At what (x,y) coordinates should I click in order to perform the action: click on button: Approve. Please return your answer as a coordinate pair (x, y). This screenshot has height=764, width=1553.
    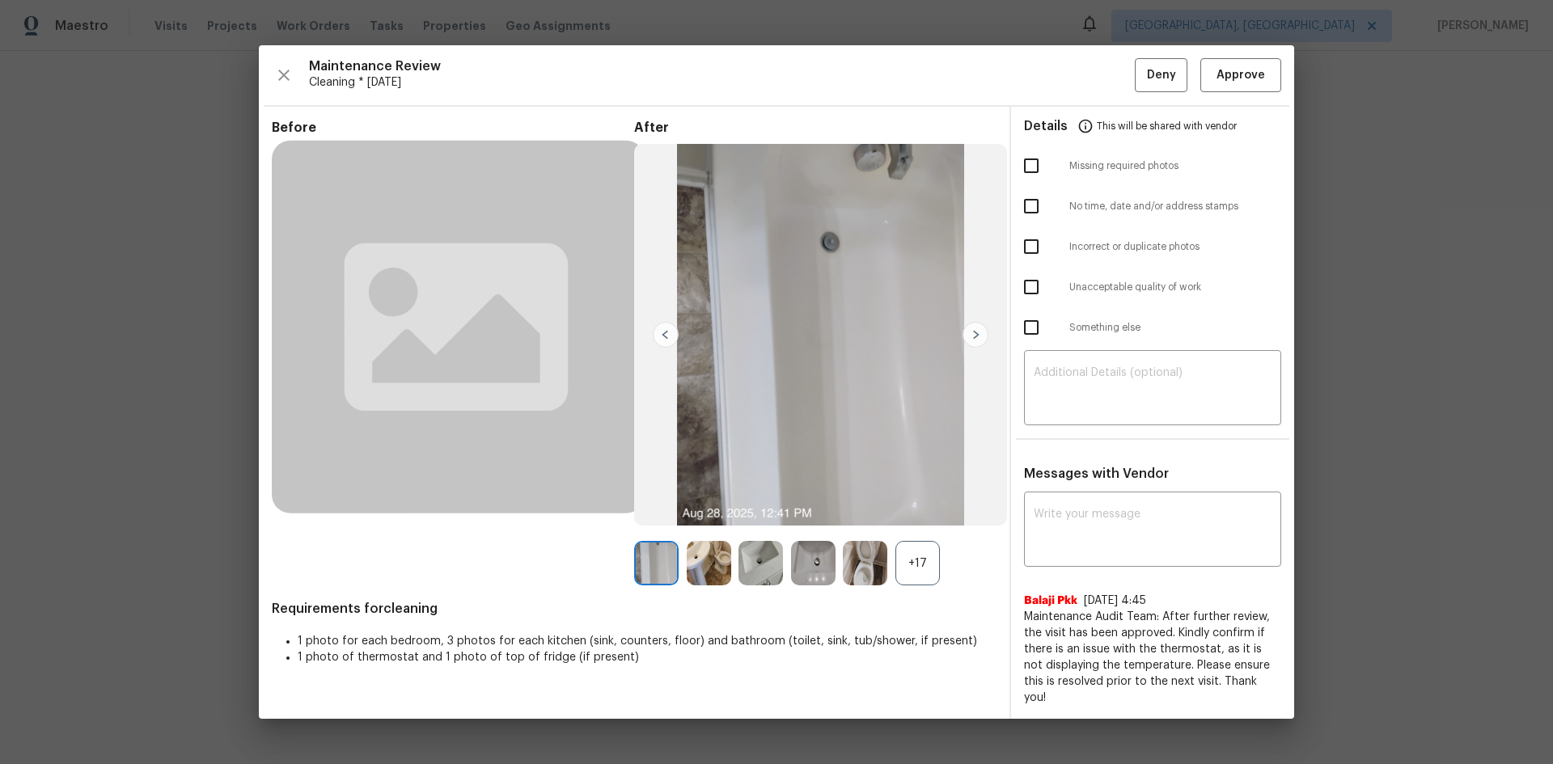
    Looking at the image, I should click on (1241, 75).